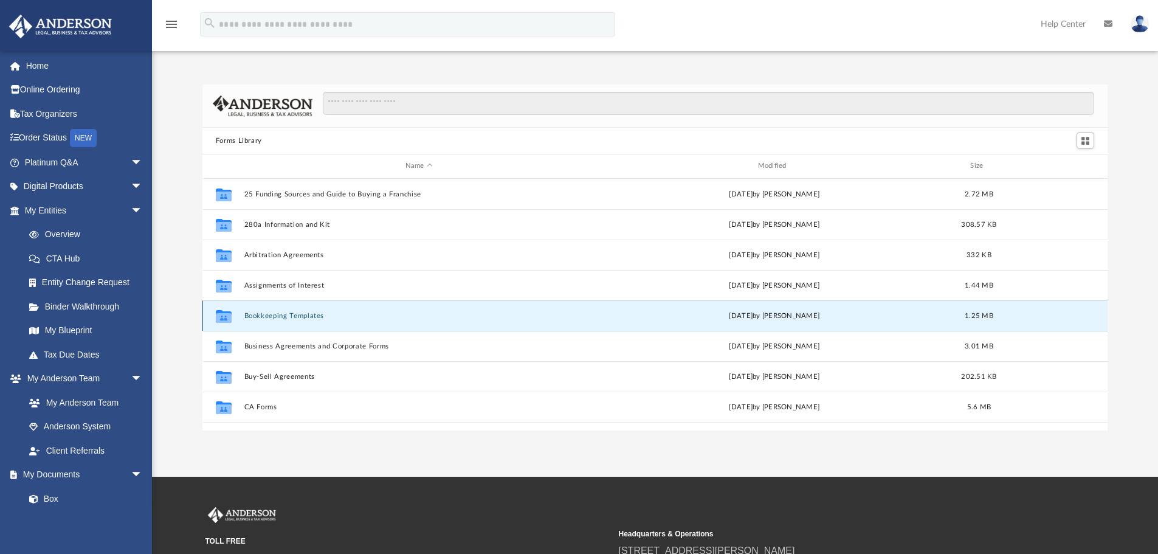 This screenshot has height=554, width=1158. What do you see at coordinates (979, 376) in the screenshot?
I see `span: 202.51 KB` at bounding box center [979, 376].